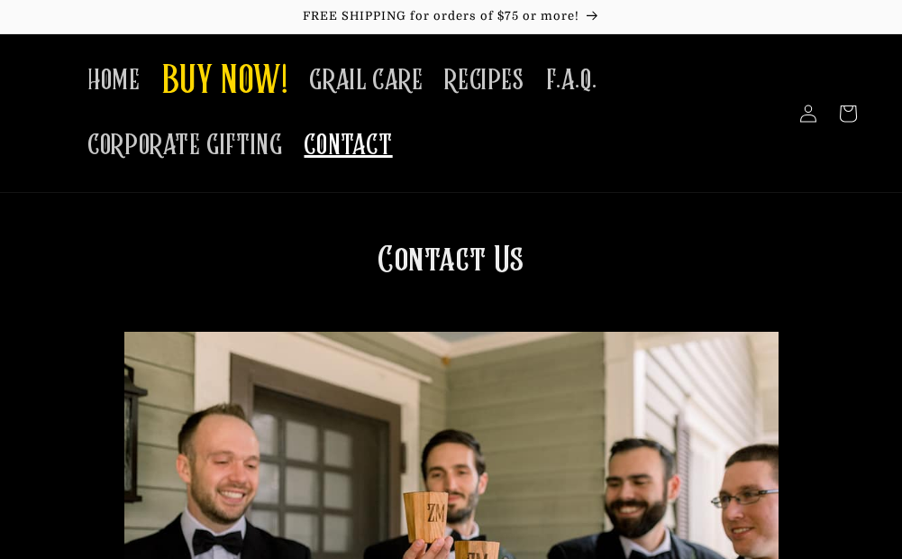 Image resolution: width=902 pixels, height=559 pixels. Describe the element at coordinates (114, 80) in the screenshot. I see `span: HOME` at that location.